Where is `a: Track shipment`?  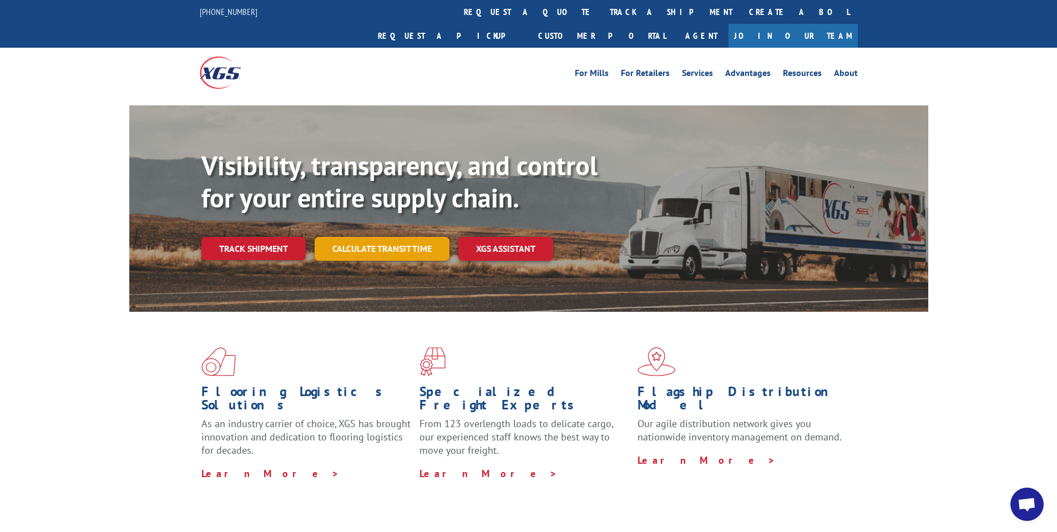 a: Track shipment is located at coordinates (254, 249).